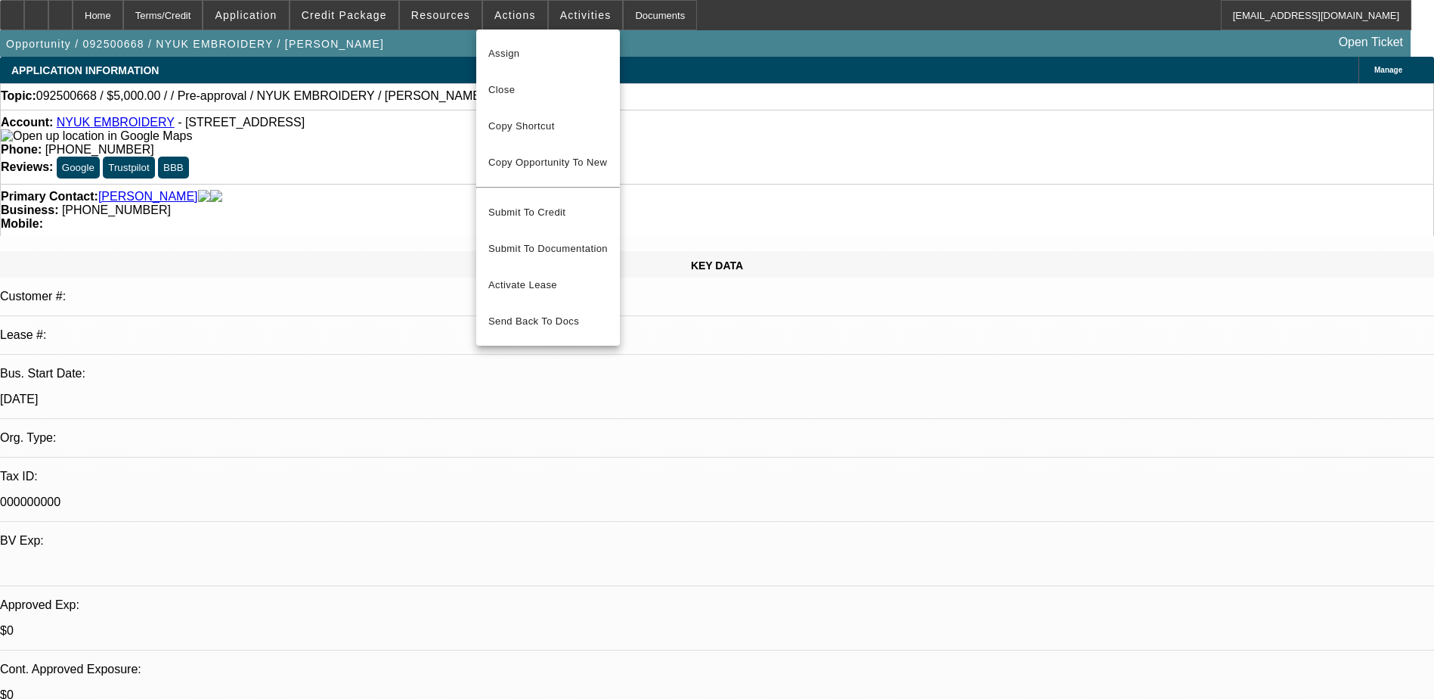  I want to click on span: Copy Shortcut, so click(548, 126).